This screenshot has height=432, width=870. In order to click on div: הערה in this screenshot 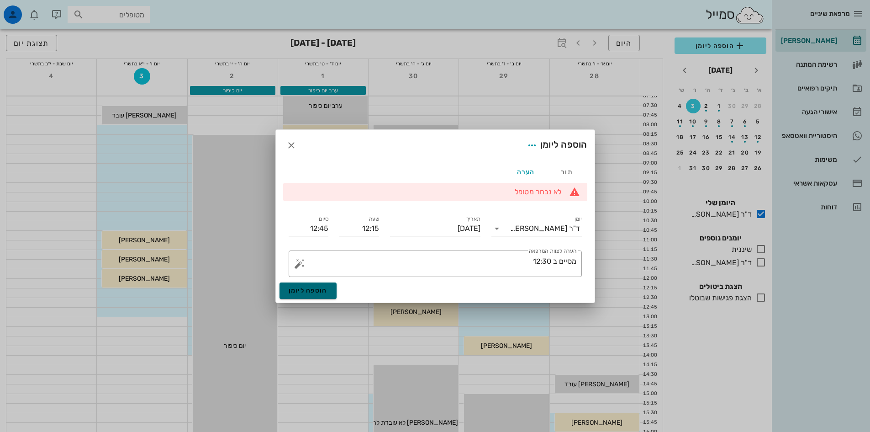, I will do `click(526, 172)`.